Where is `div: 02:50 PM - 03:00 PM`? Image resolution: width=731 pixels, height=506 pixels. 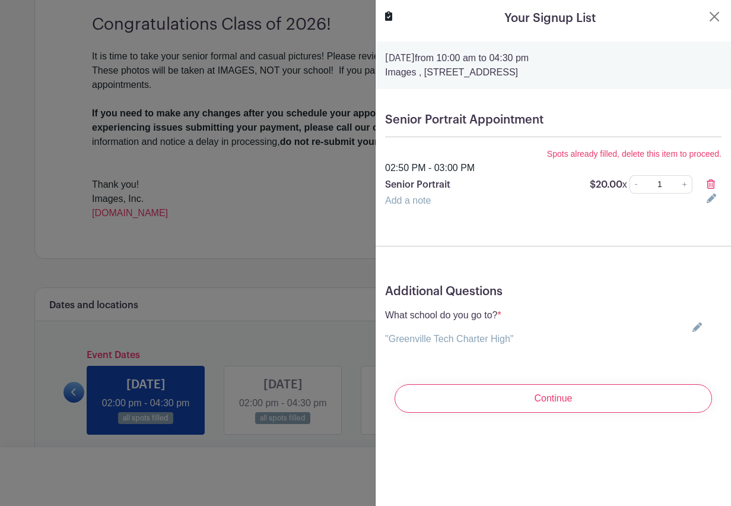
div: 02:50 PM - 03:00 PM is located at coordinates (553, 168).